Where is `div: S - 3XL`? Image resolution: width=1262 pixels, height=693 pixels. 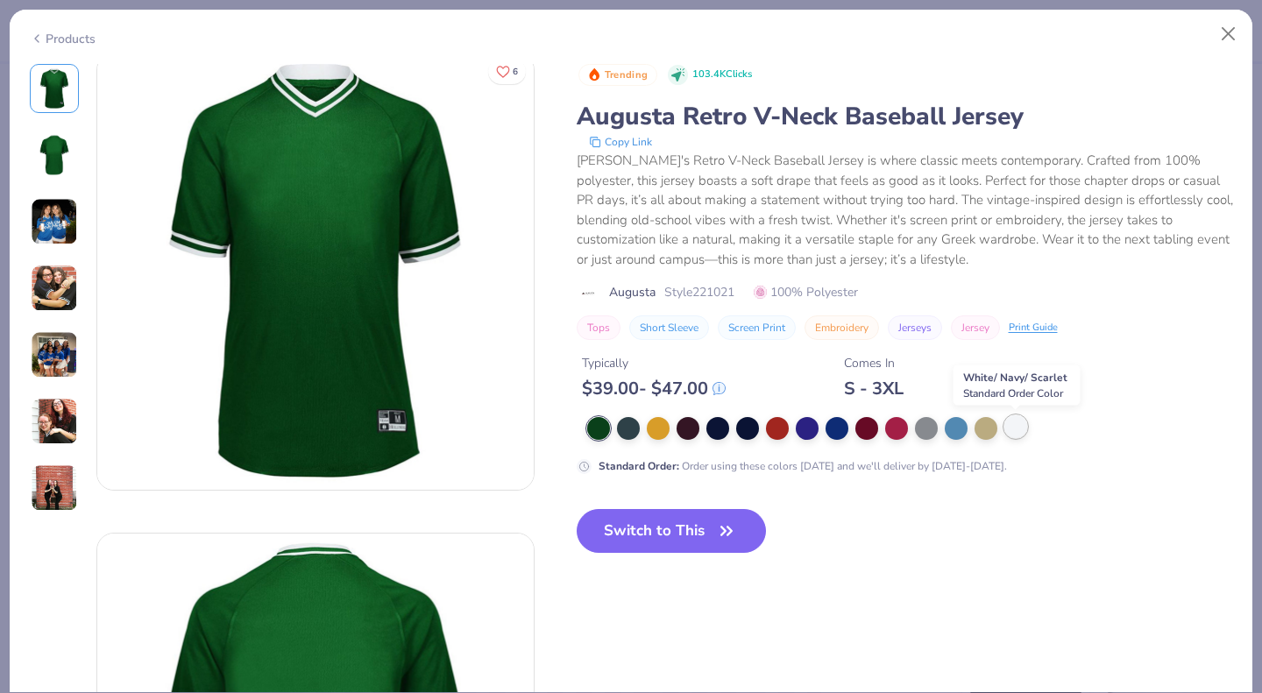 div: S - 3XL is located at coordinates (874, 388).